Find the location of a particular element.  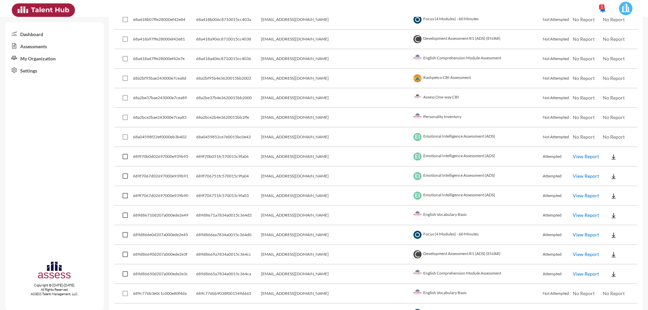

td: 68a418b07ffe28000ef42e84 is located at coordinates (165, 20).